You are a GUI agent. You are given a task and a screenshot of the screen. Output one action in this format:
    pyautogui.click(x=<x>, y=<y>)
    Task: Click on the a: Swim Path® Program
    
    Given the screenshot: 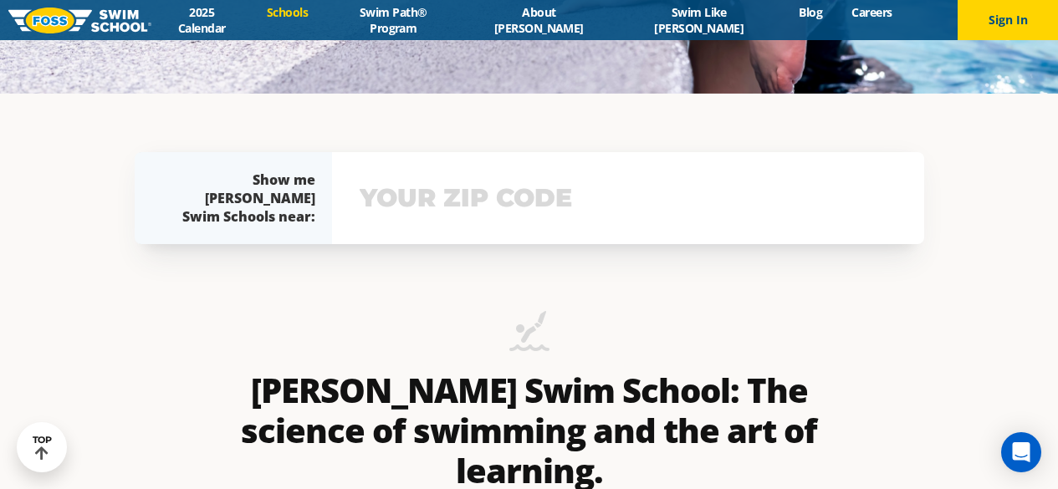 What is the action you would take?
    pyautogui.click(x=393, y=20)
    